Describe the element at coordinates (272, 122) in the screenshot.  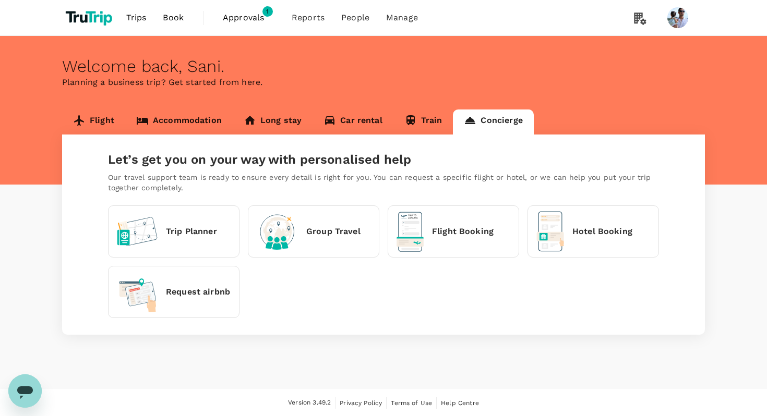
I see `a: Long stay` at that location.